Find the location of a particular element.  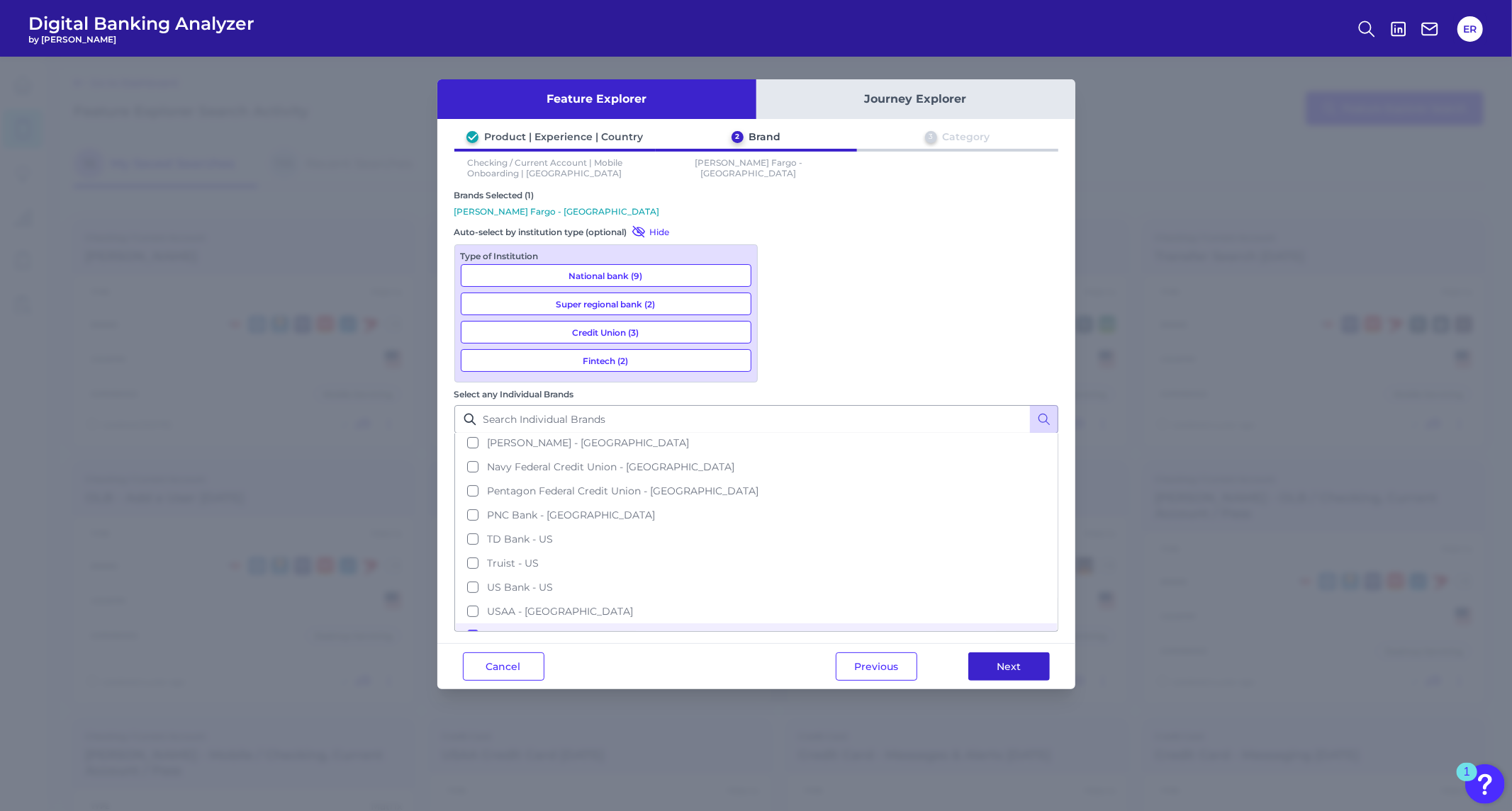

button: TD Bank - US is located at coordinates (756, 540).